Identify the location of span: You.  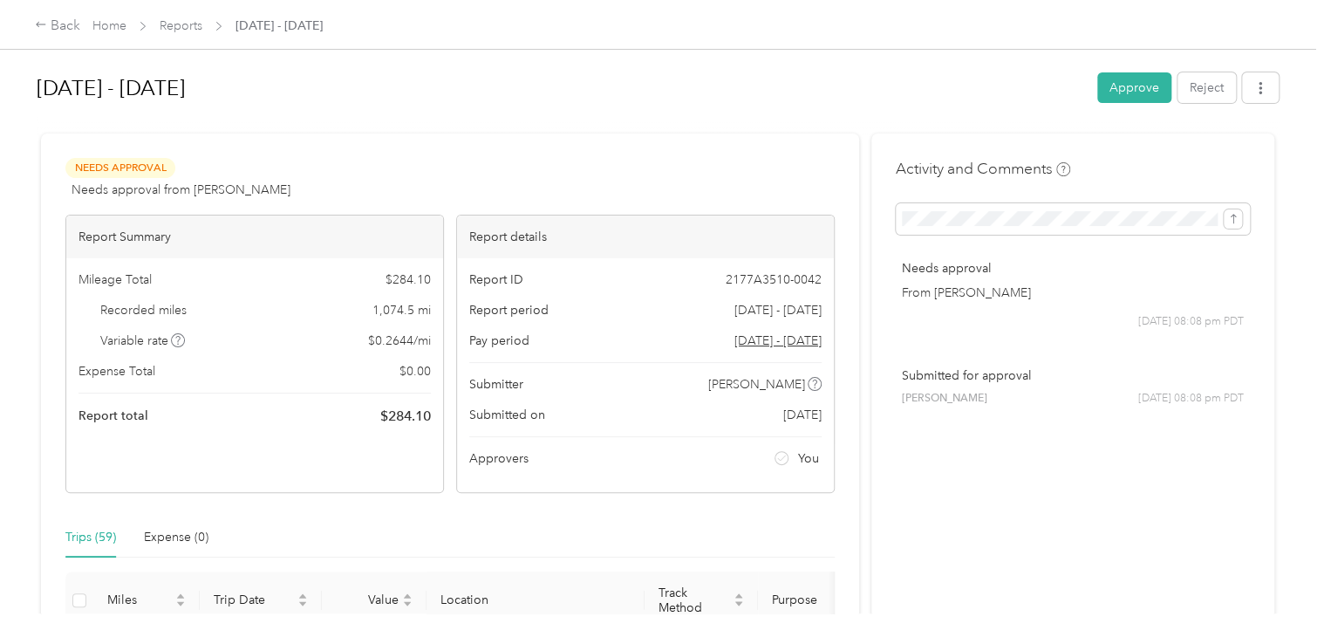
(809, 458).